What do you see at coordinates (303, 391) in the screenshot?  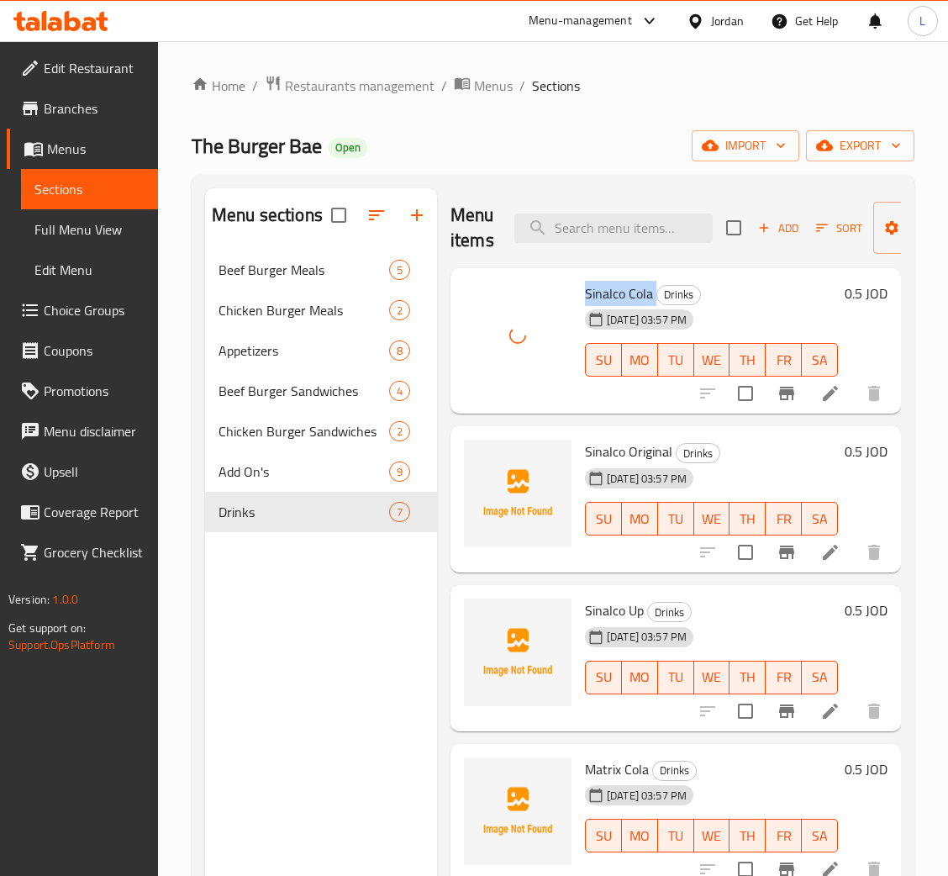 I see `span: Beef Burger Sandwiches` at bounding box center [303, 391].